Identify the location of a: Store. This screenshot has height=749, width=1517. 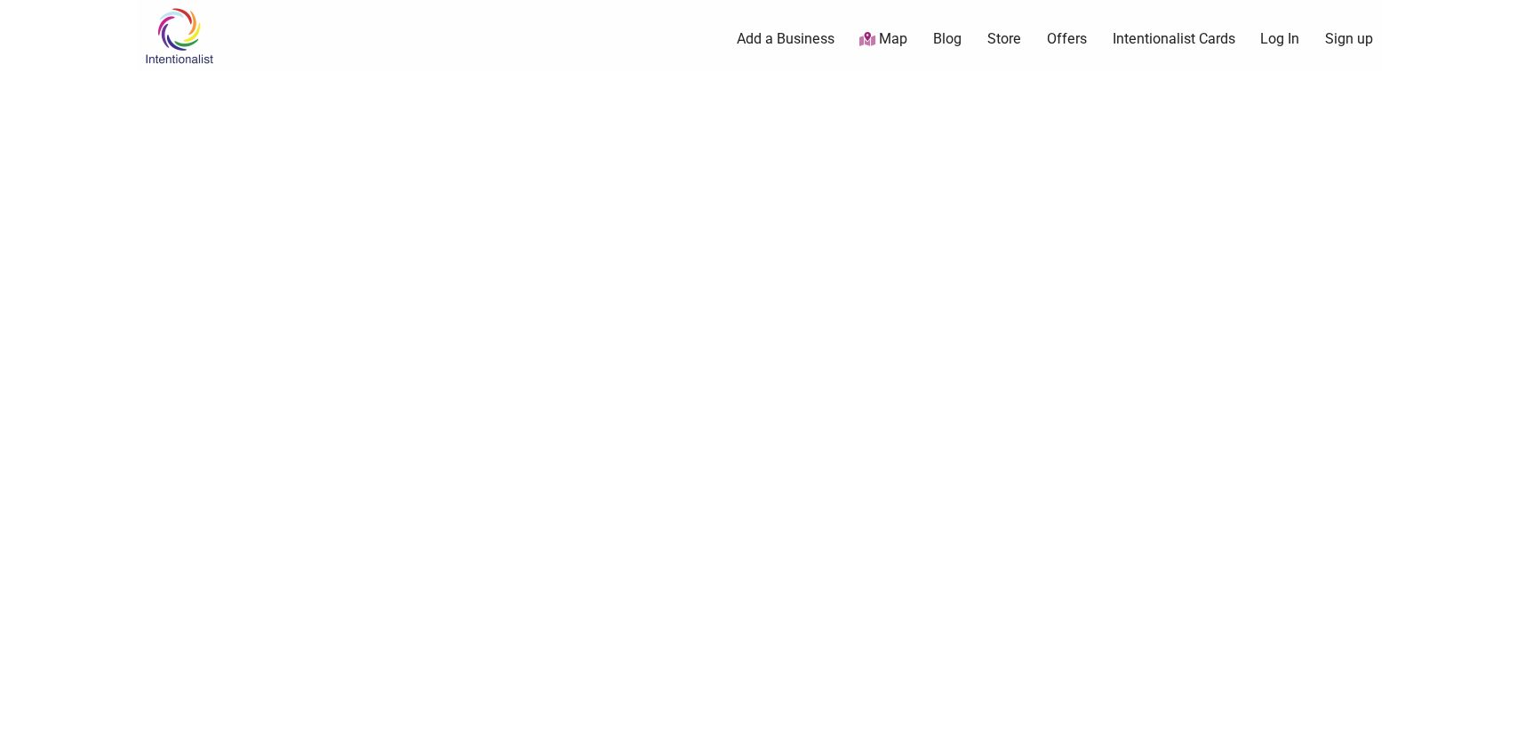
(1004, 39).